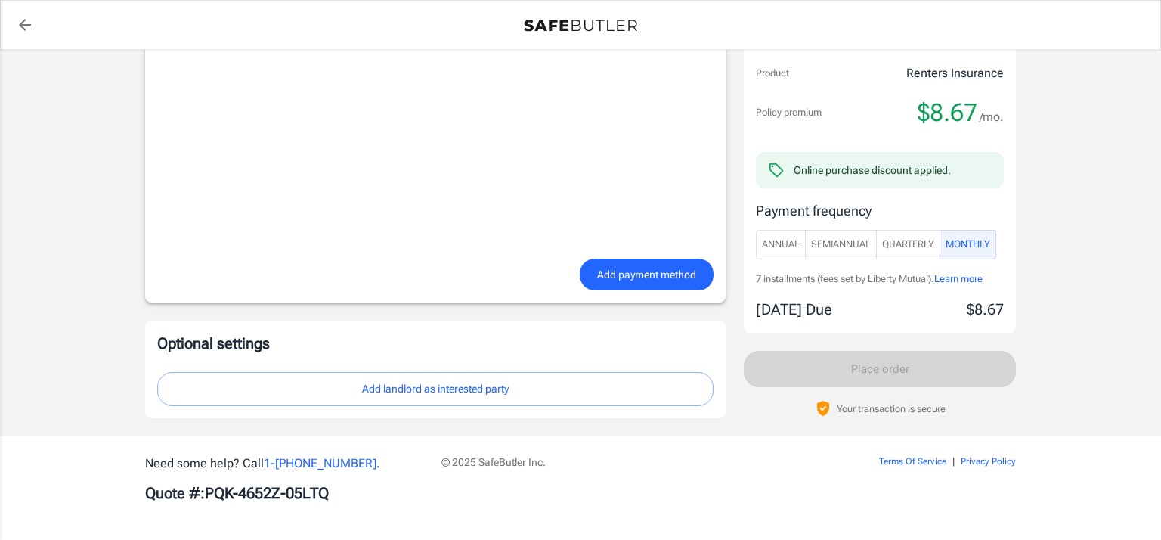 This screenshot has width=1161, height=540. What do you see at coordinates (988, 461) in the screenshot?
I see `a: Privacy Policy` at bounding box center [988, 461].